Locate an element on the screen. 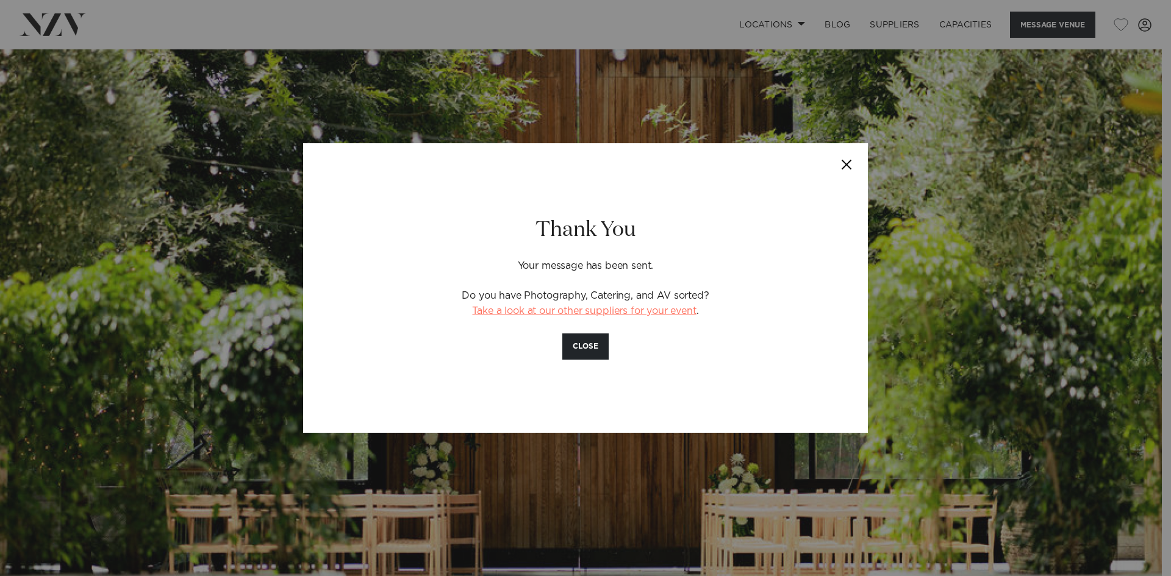  h2: Thank You is located at coordinates (585, 230).